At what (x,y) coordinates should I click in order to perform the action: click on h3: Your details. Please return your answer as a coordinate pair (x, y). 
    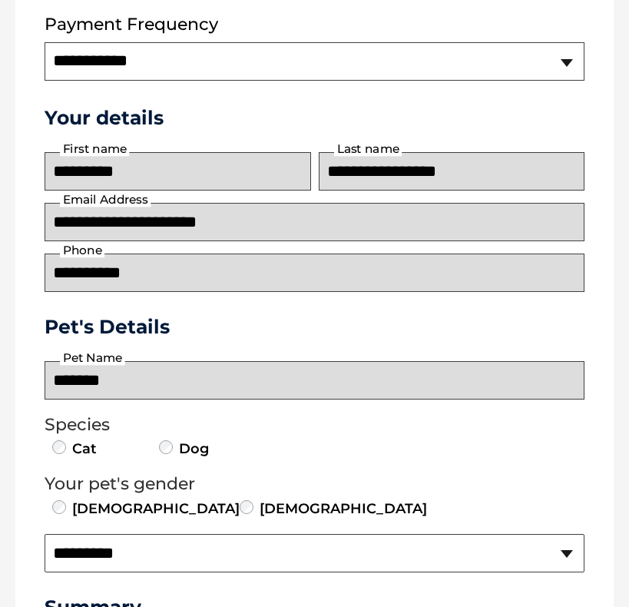
    Looking at the image, I should click on (314, 118).